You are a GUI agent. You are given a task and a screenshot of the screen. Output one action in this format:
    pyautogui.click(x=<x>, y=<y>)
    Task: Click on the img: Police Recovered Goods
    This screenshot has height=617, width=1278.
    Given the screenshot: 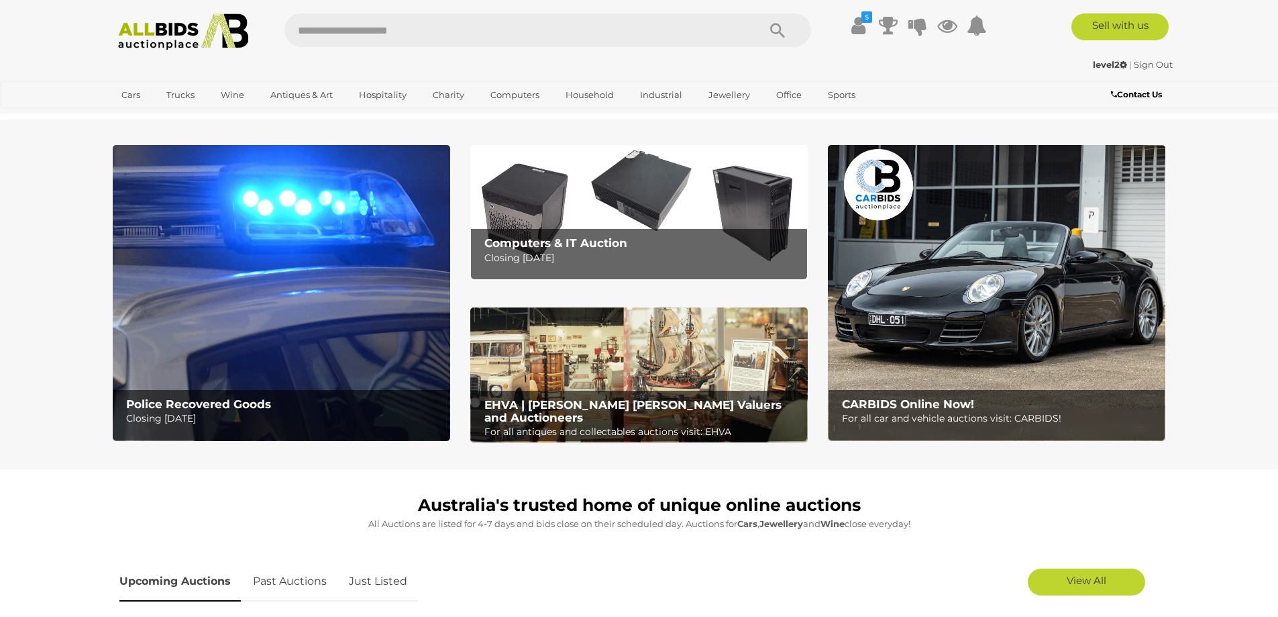 What is the action you would take?
    pyautogui.click(x=281, y=293)
    